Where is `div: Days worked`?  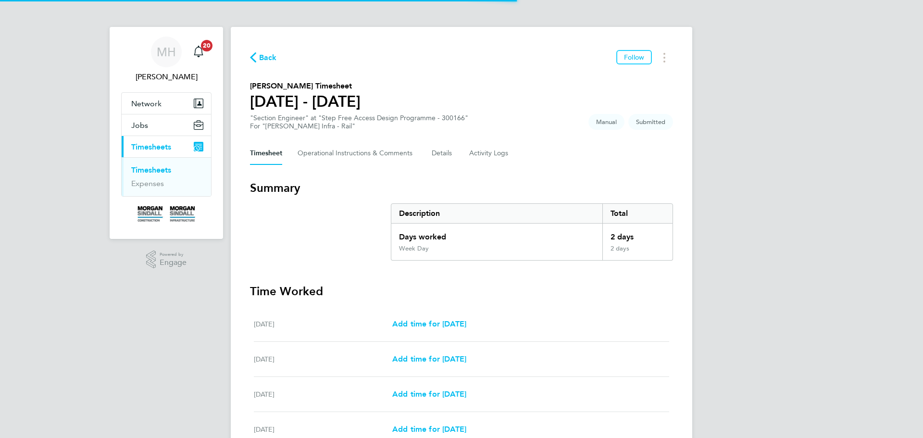 div: Days worked is located at coordinates (497, 234).